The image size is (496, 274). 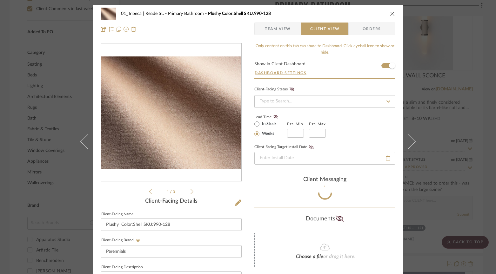 I want to click on div: Client-Facing Details, so click(x=171, y=202).